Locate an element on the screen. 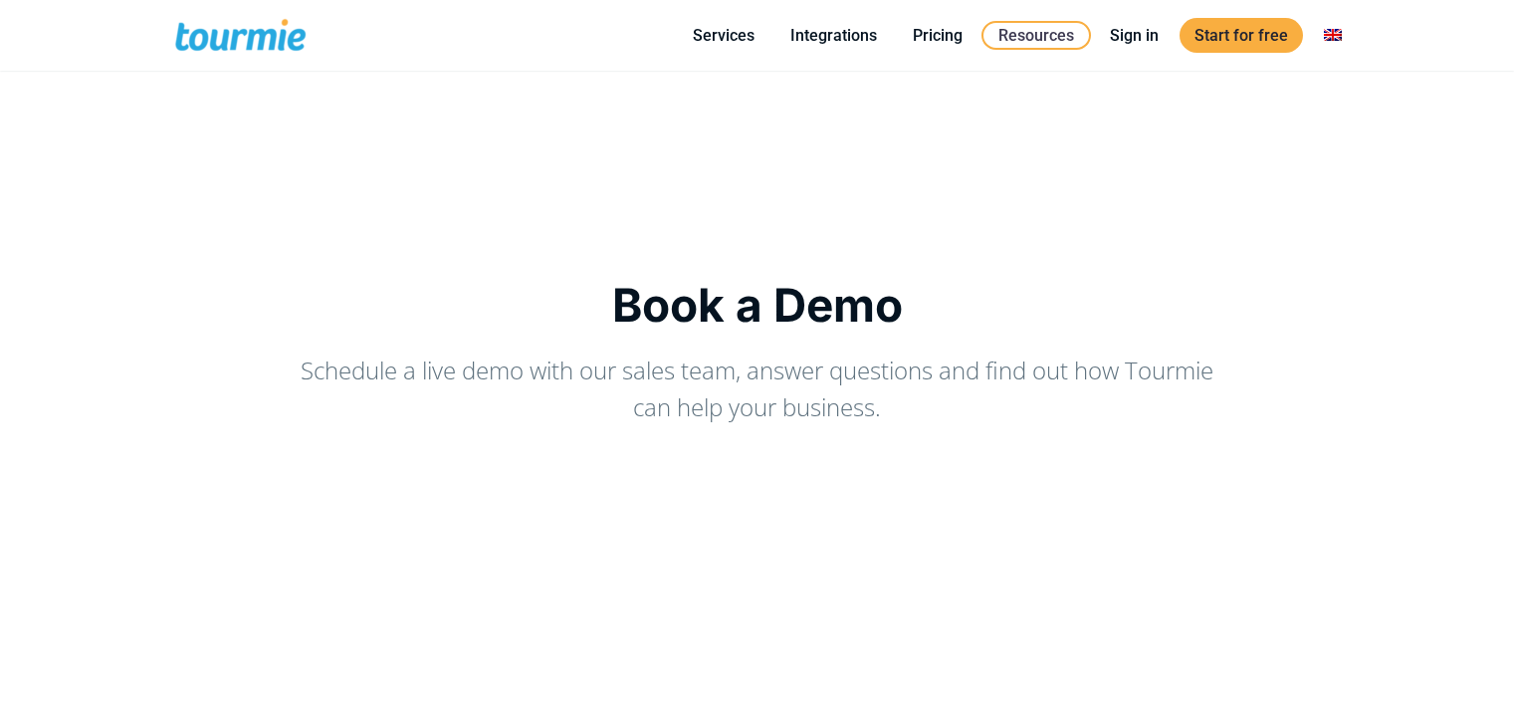 The height and width of the screenshot is (727, 1514). a: Start for free is located at coordinates (1241, 35).